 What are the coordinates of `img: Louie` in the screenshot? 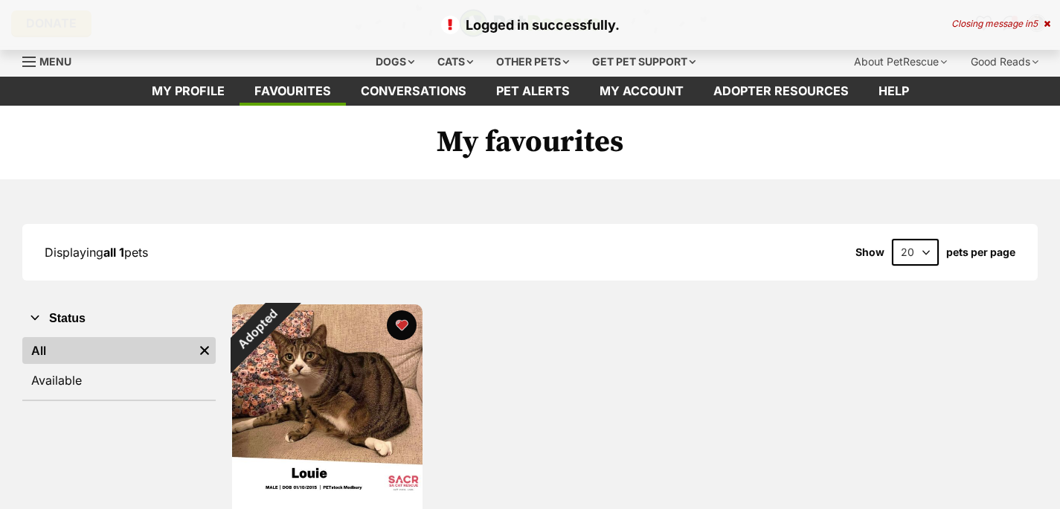 It's located at (327, 399).